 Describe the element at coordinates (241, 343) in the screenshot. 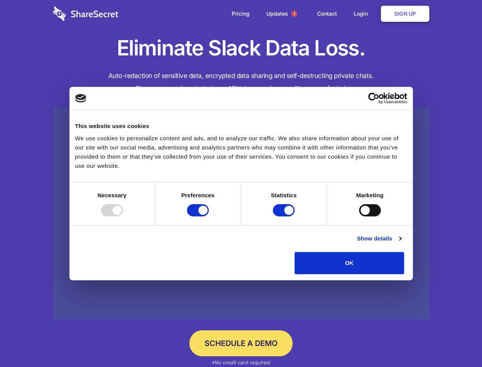

I see `a: Schedule a Demo` at that location.